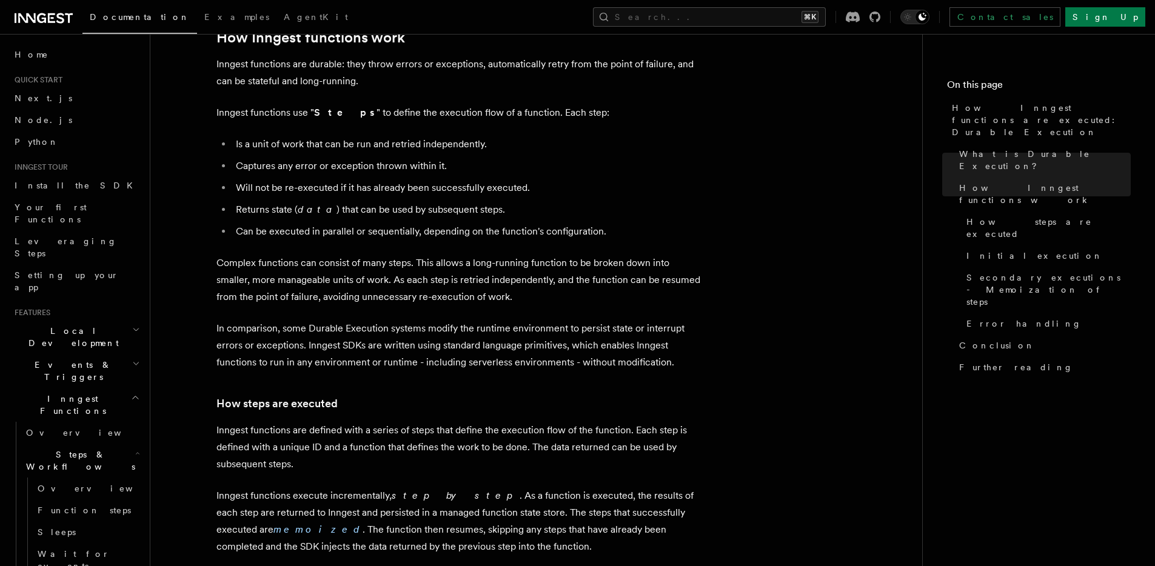  Describe the element at coordinates (1041, 120) in the screenshot. I see `span: How Inngest functions are executed: Durable Execution` at that location.